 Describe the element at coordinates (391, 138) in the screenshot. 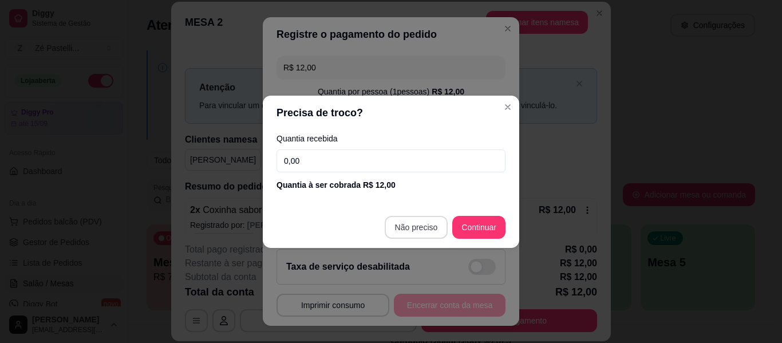

I see `label: Quantia recebida` at that location.